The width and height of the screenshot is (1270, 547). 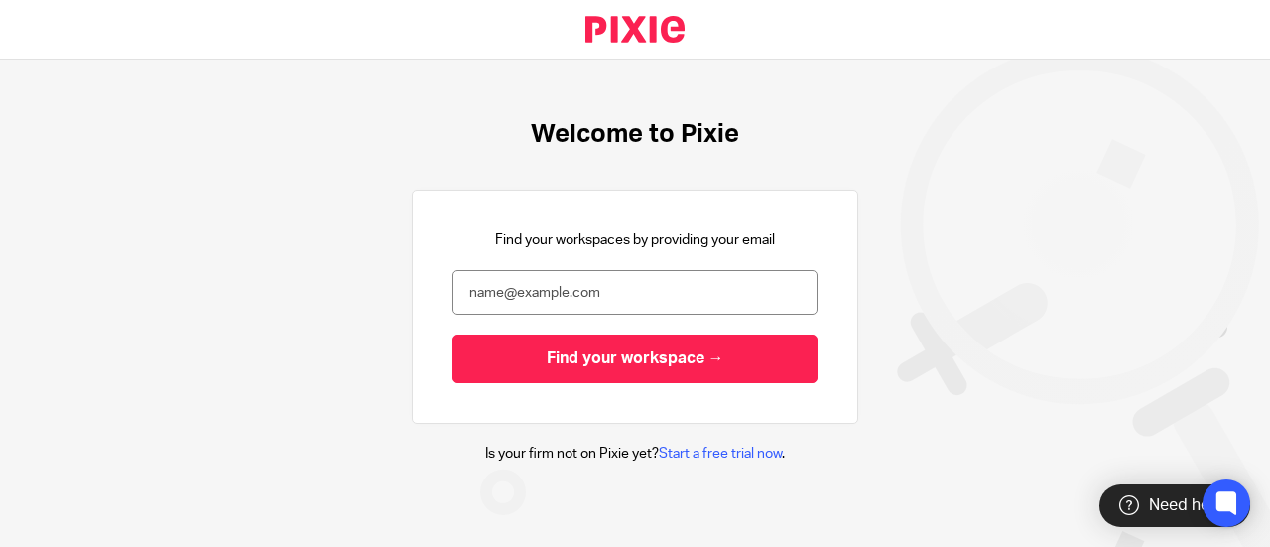 I want to click on a: Start a free trial now, so click(x=720, y=453).